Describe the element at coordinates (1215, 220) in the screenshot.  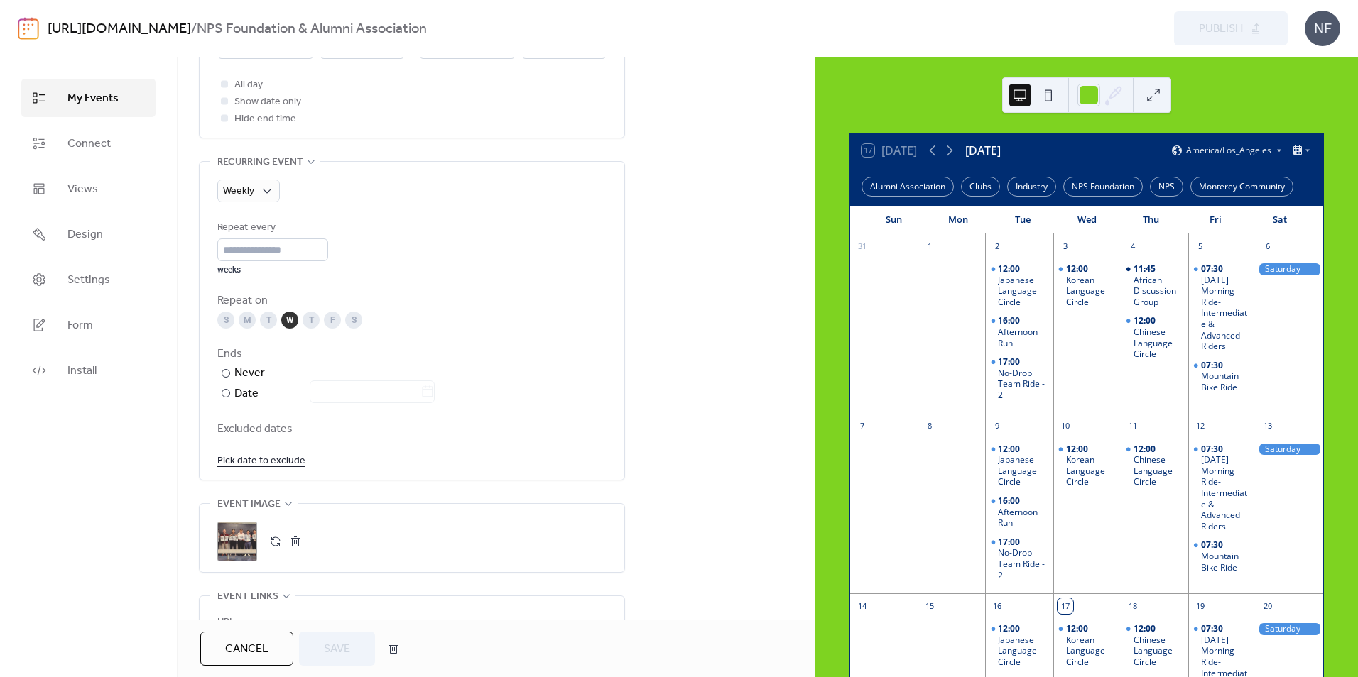
I see `div: Fri` at that location.